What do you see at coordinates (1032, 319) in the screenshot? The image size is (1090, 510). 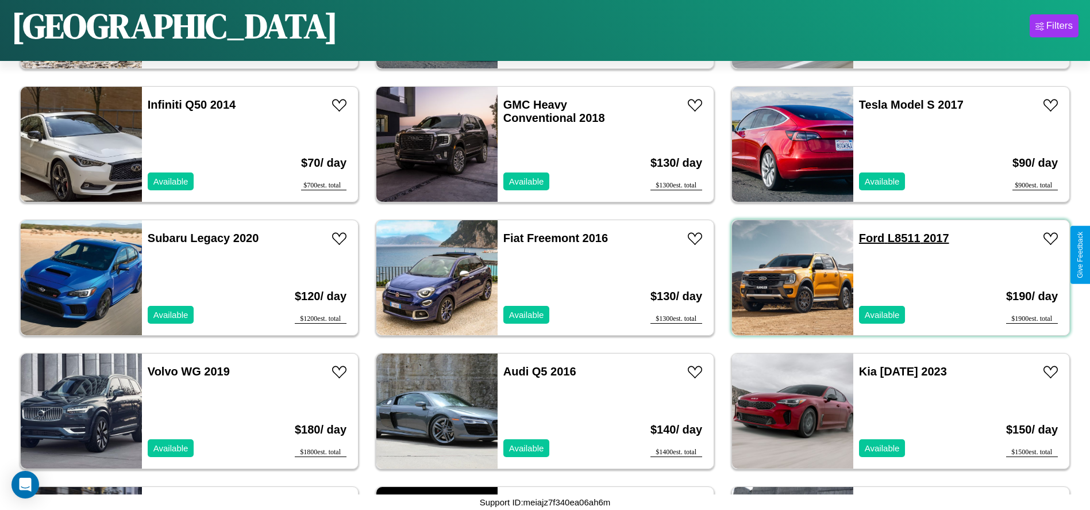 I see `div: $ 1900 est. total` at bounding box center [1032, 319].